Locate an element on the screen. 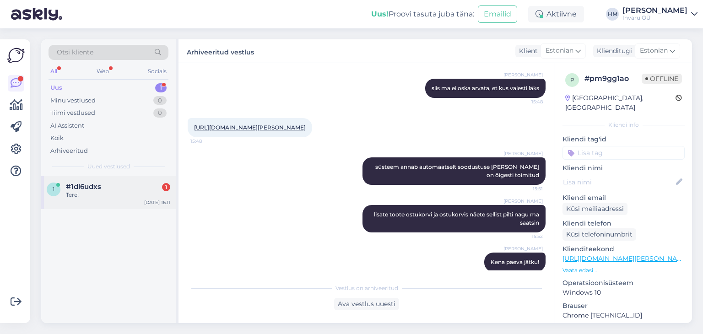 The height and width of the screenshot is (334, 703). p: Kliendi nimi is located at coordinates (624, 168).